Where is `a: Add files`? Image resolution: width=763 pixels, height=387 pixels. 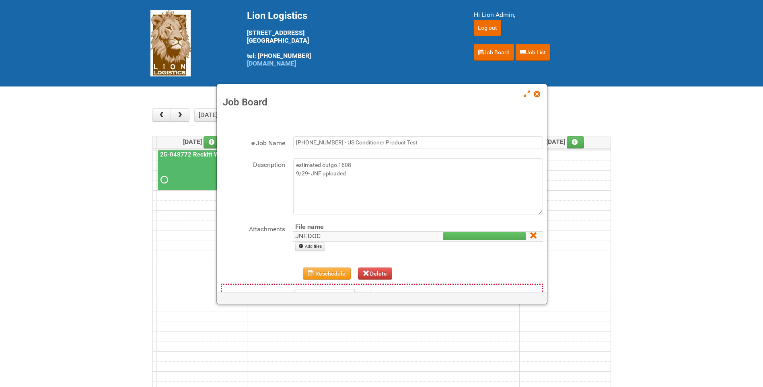
a: Add files is located at coordinates (310, 247).